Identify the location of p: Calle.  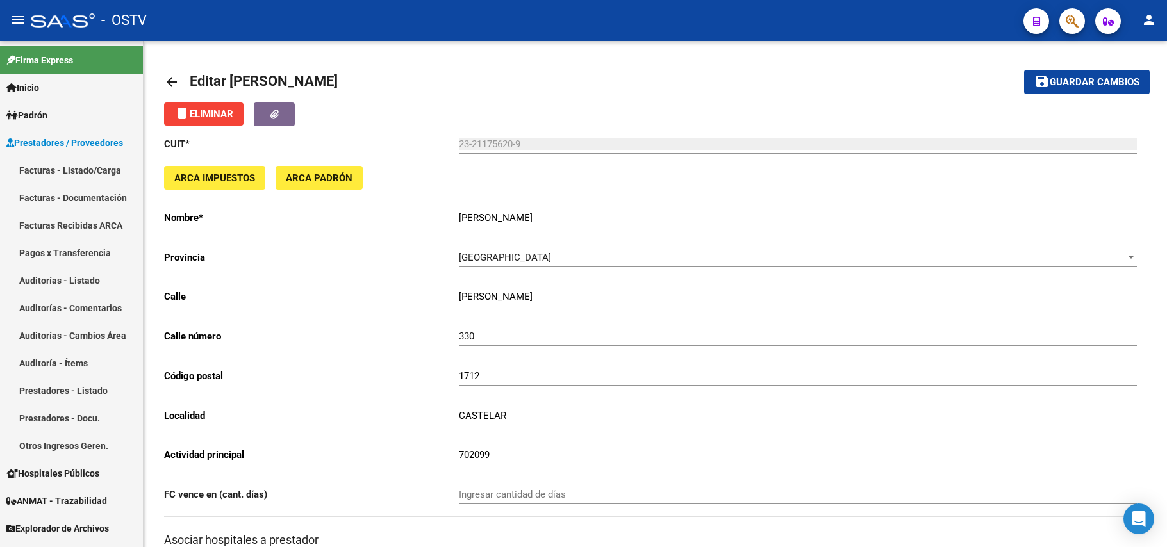
(312, 297).